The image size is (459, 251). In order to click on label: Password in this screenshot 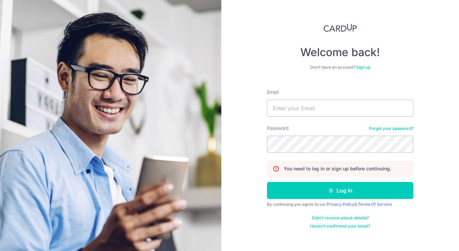, I will do `click(278, 128)`.